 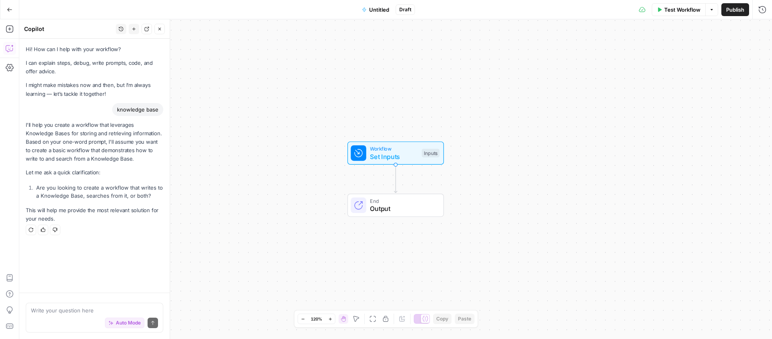 What do you see at coordinates (394, 156) in the screenshot?
I see `span: Set Inputs` at bounding box center [394, 156].